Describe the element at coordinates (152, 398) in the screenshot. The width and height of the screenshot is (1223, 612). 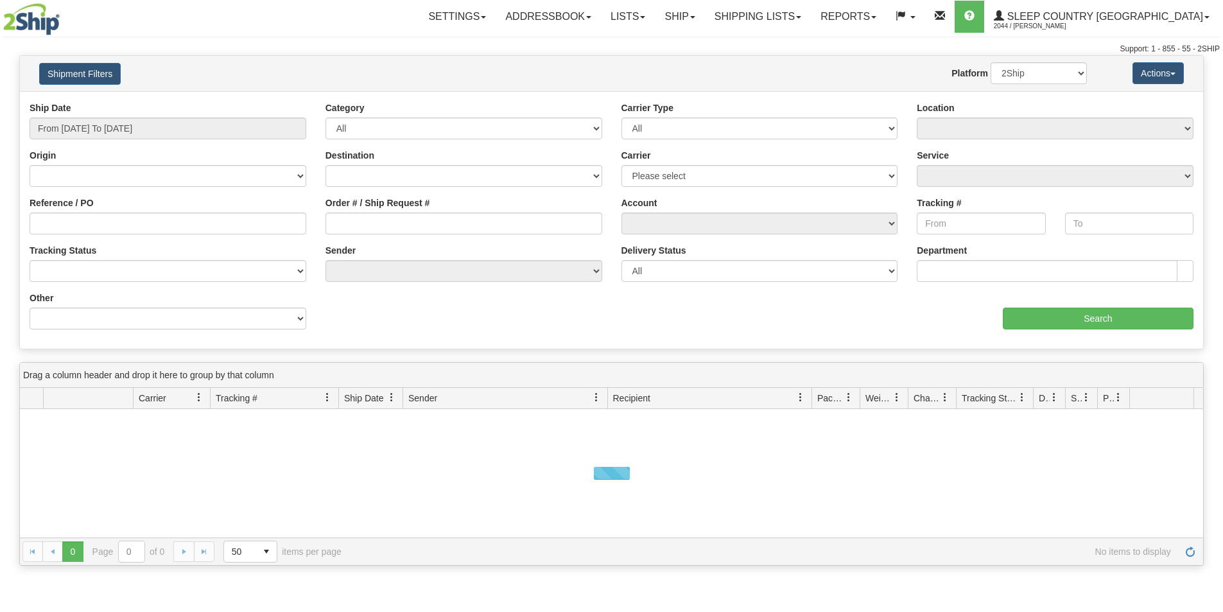
I see `span: Carrier` at that location.